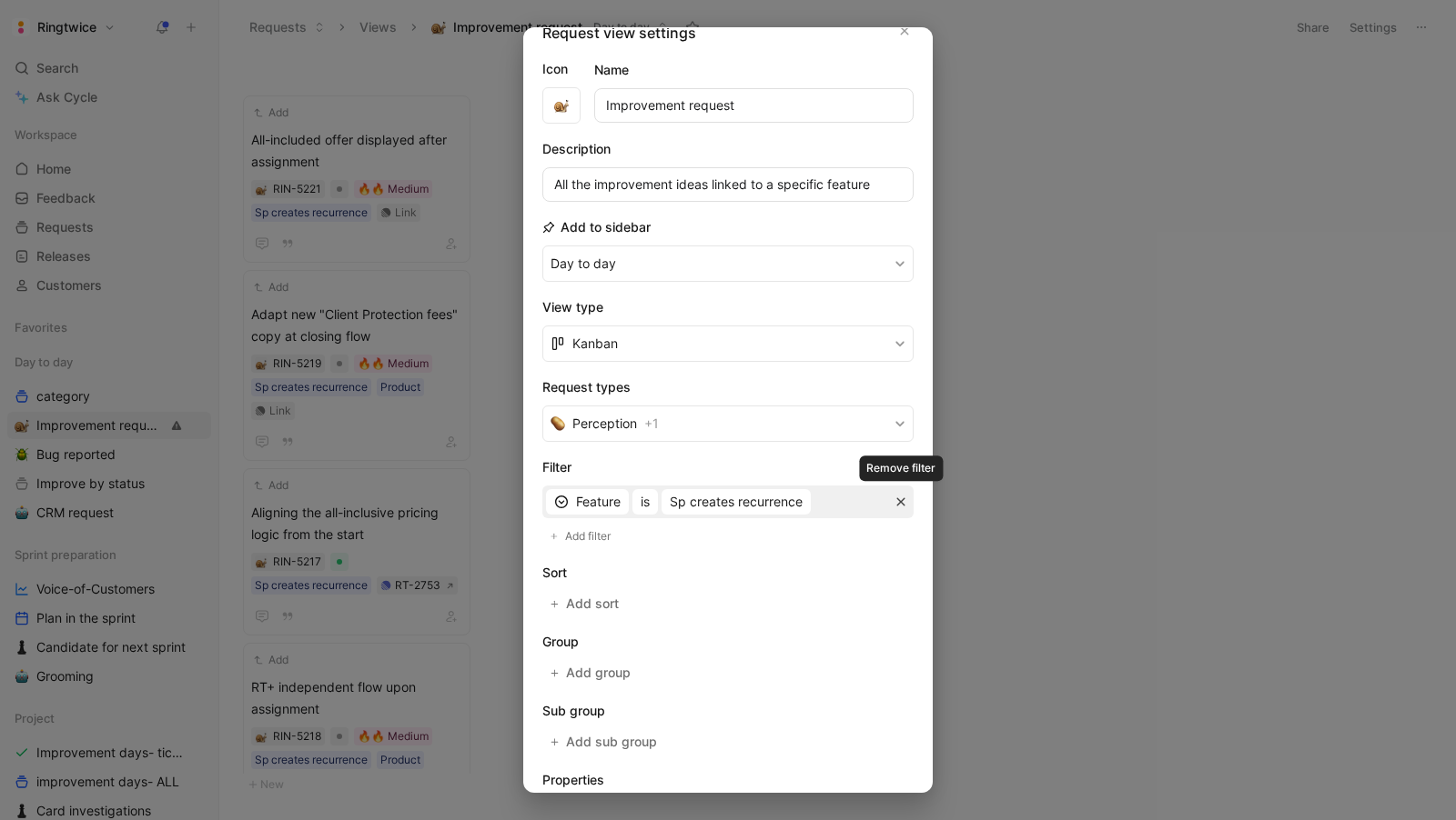 This screenshot has height=820, width=1456. Describe the element at coordinates (736, 502) in the screenshot. I see `button: Sp creates recurrence` at that location.